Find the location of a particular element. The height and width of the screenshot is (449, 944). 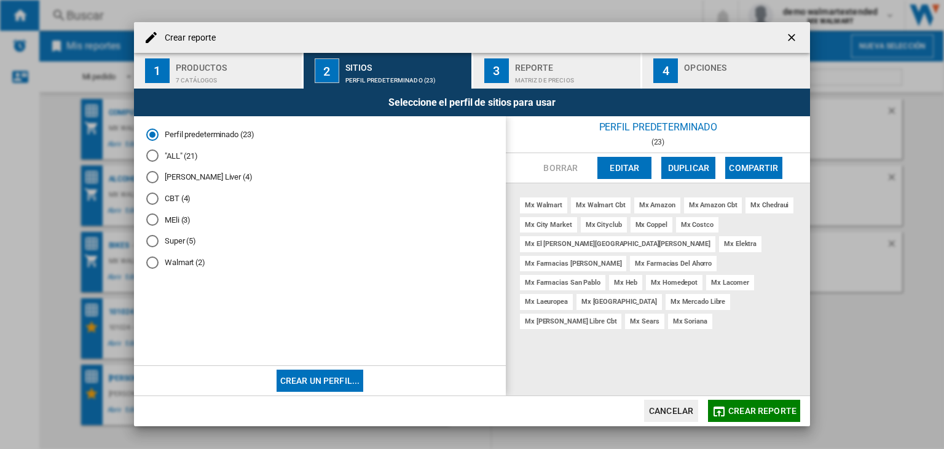

div: mx lacomer is located at coordinates (730, 282).